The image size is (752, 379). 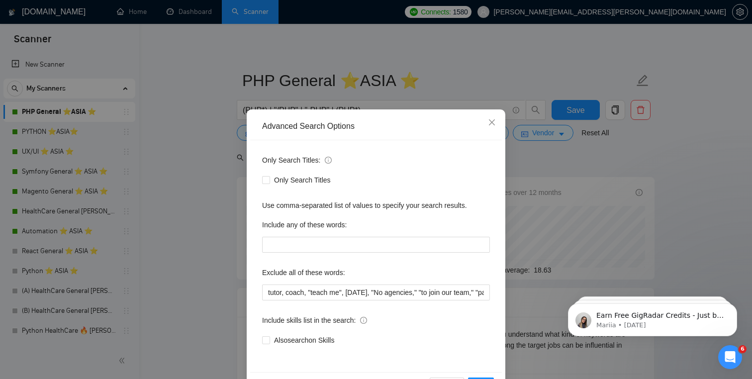 I want to click on span: Only Search Titles, so click(x=302, y=180).